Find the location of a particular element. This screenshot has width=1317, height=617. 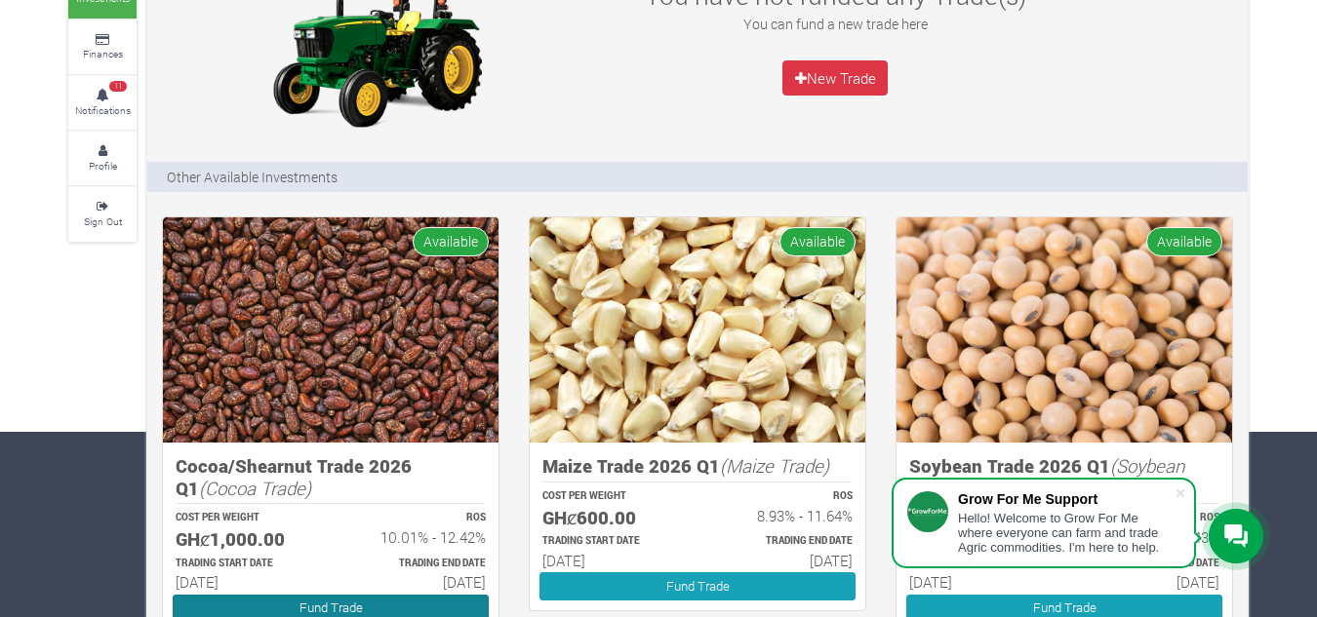

h5: Cocoa/Shearnut Trade 2026 Q1 is located at coordinates (331, 477).